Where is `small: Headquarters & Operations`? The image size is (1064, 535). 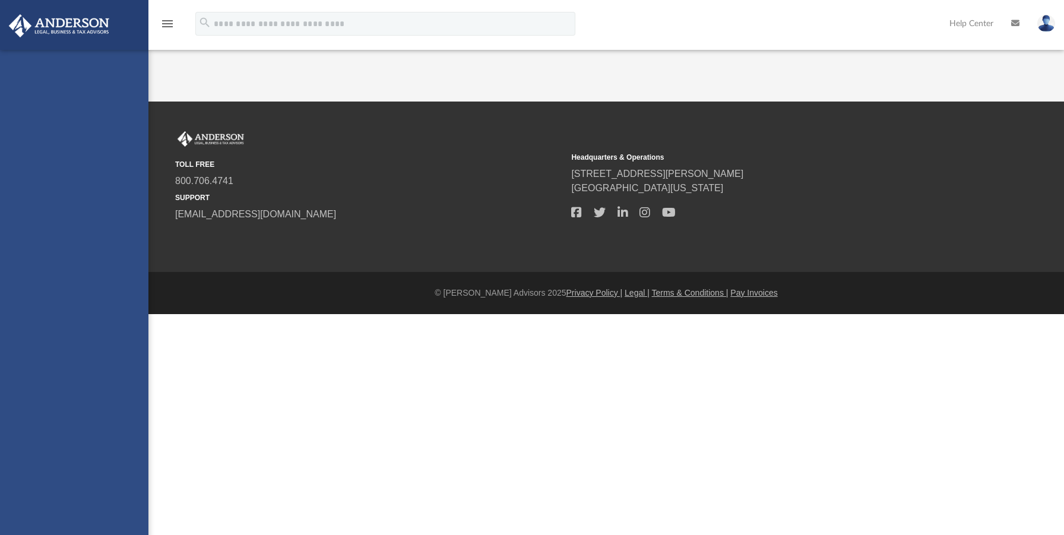
small: Headquarters & Operations is located at coordinates (765, 157).